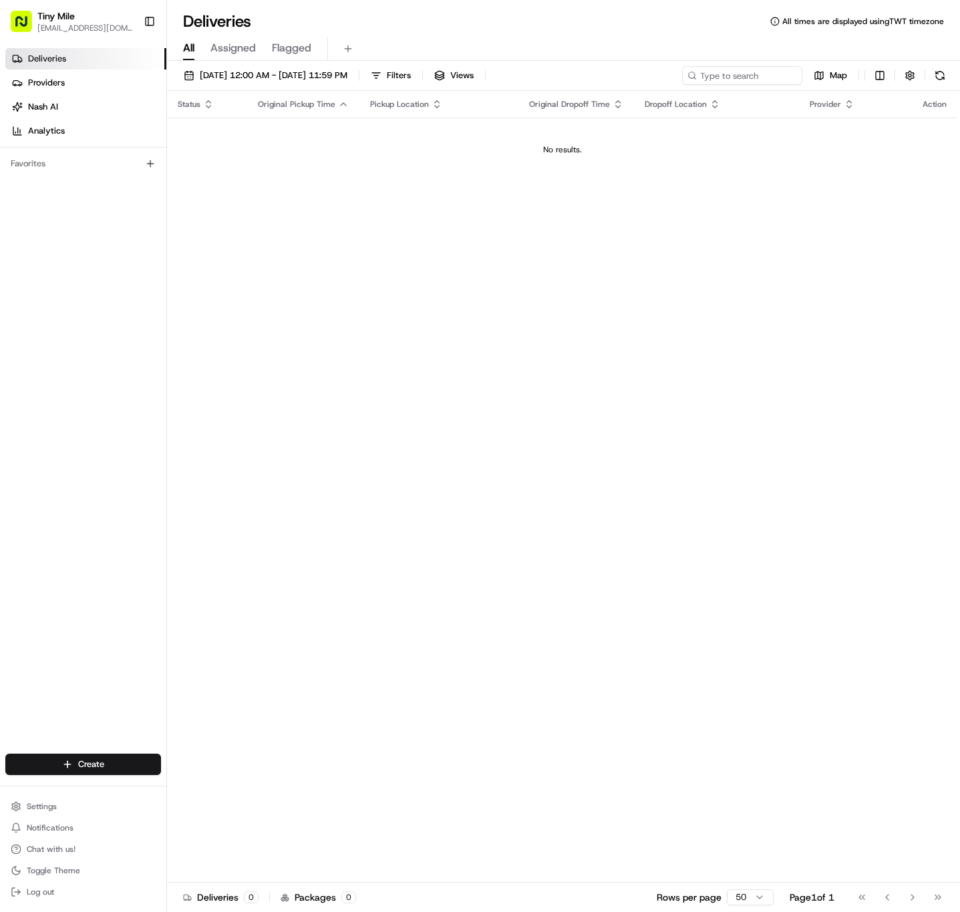 The width and height of the screenshot is (960, 912). I want to click on button: Toggle Theme, so click(83, 870).